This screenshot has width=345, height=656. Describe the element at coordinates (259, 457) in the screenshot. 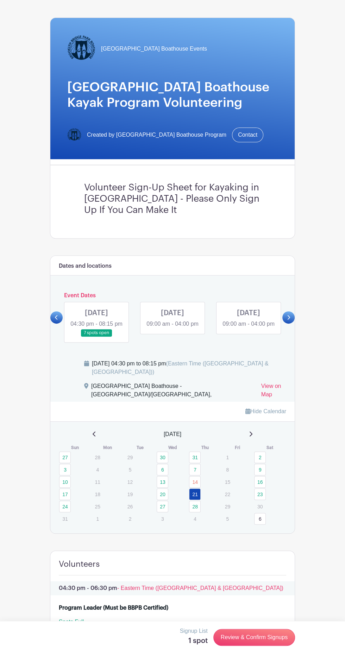

I see `a: 2` at that location.